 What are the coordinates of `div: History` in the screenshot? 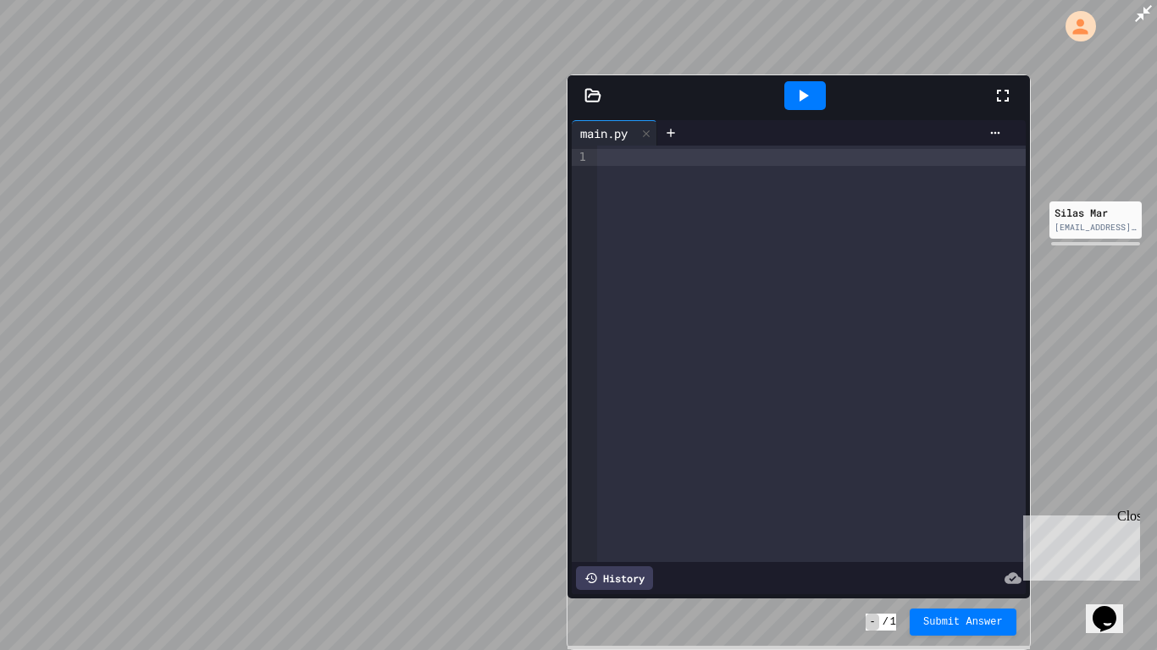 It's located at (614, 578).